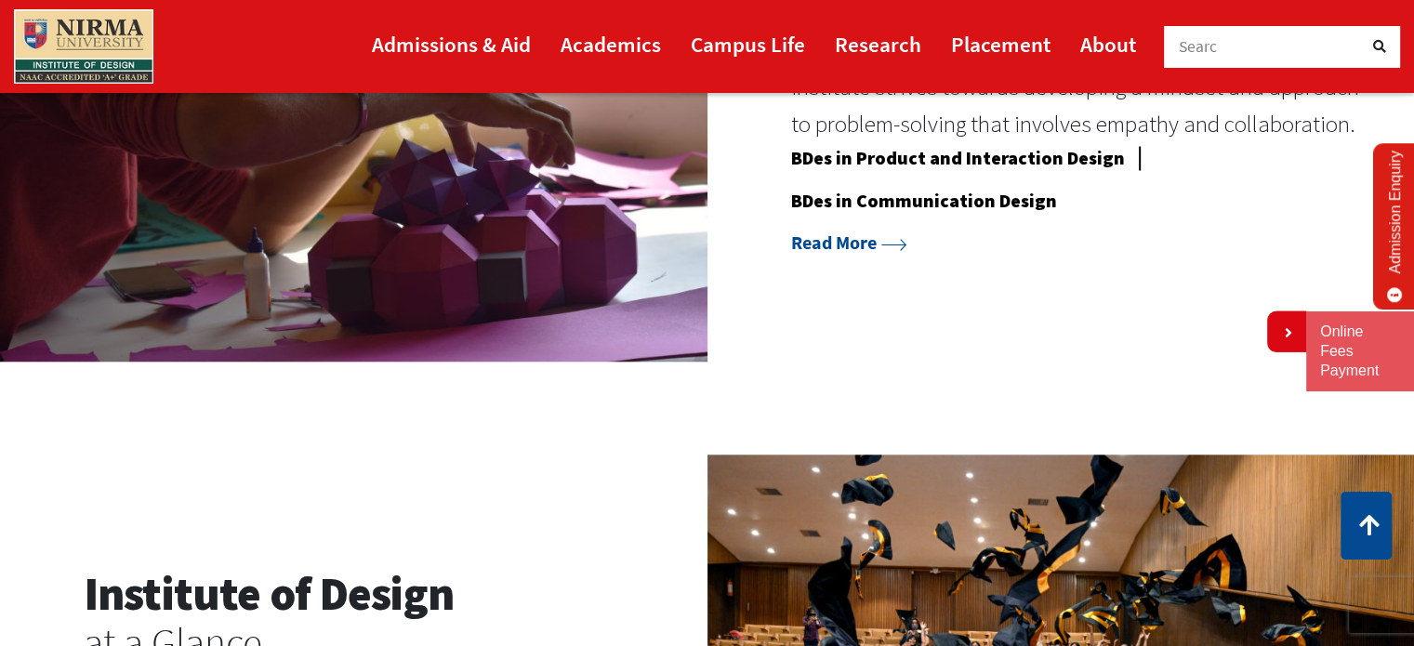 The width and height of the screenshot is (1414, 646). What do you see at coordinates (611, 44) in the screenshot?
I see `a: Academics` at bounding box center [611, 44].